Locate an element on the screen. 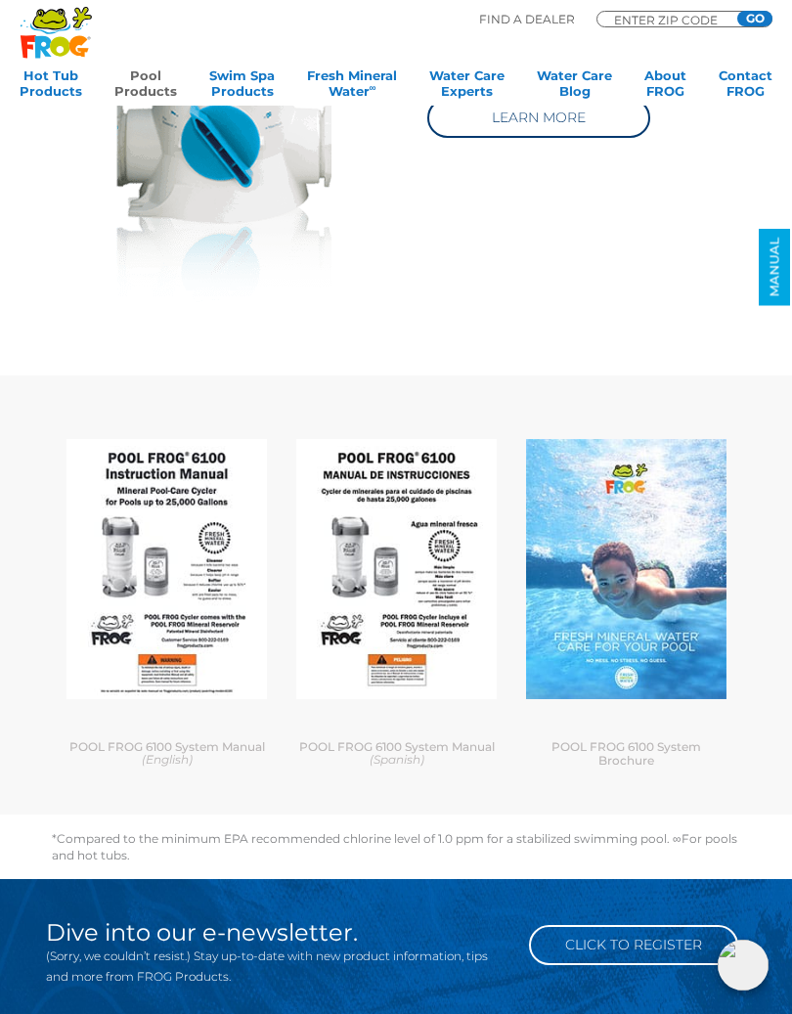 This screenshot has width=792, height=1014. p: (Sorry, we couldn’t resist.) Stay up-to-date with new product information, tips and more from FRO... is located at coordinates (277, 966).